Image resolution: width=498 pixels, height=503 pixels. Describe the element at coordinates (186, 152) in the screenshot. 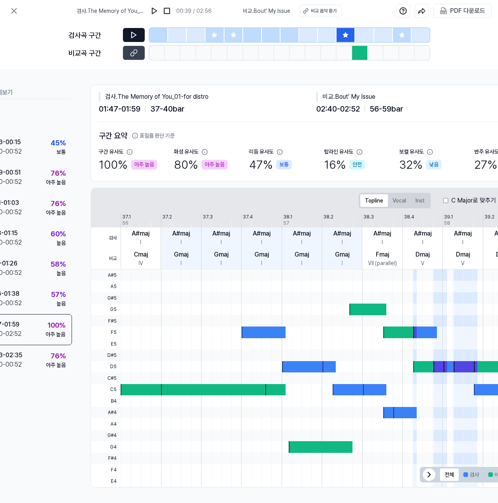

I see `div: 화성 유사도` at that location.